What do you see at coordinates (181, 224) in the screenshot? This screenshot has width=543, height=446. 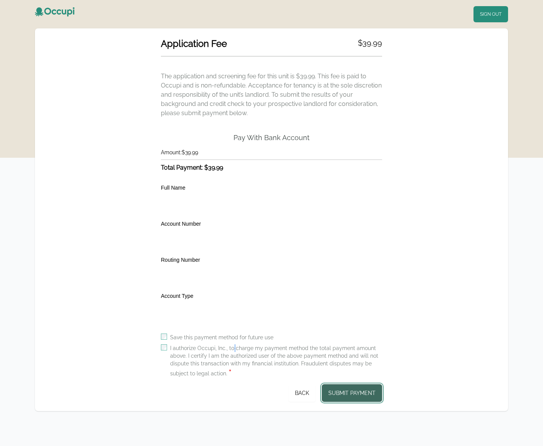 I see `label: Account Number` at bounding box center [181, 224].